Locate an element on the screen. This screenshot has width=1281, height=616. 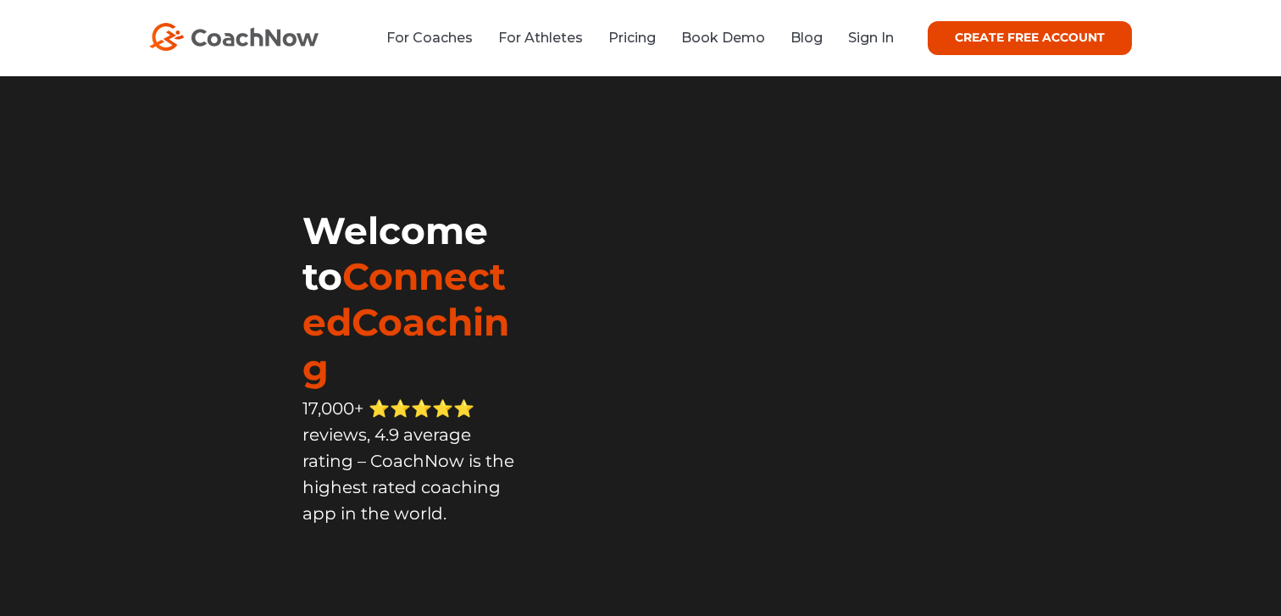
a: Blog is located at coordinates (807, 37).